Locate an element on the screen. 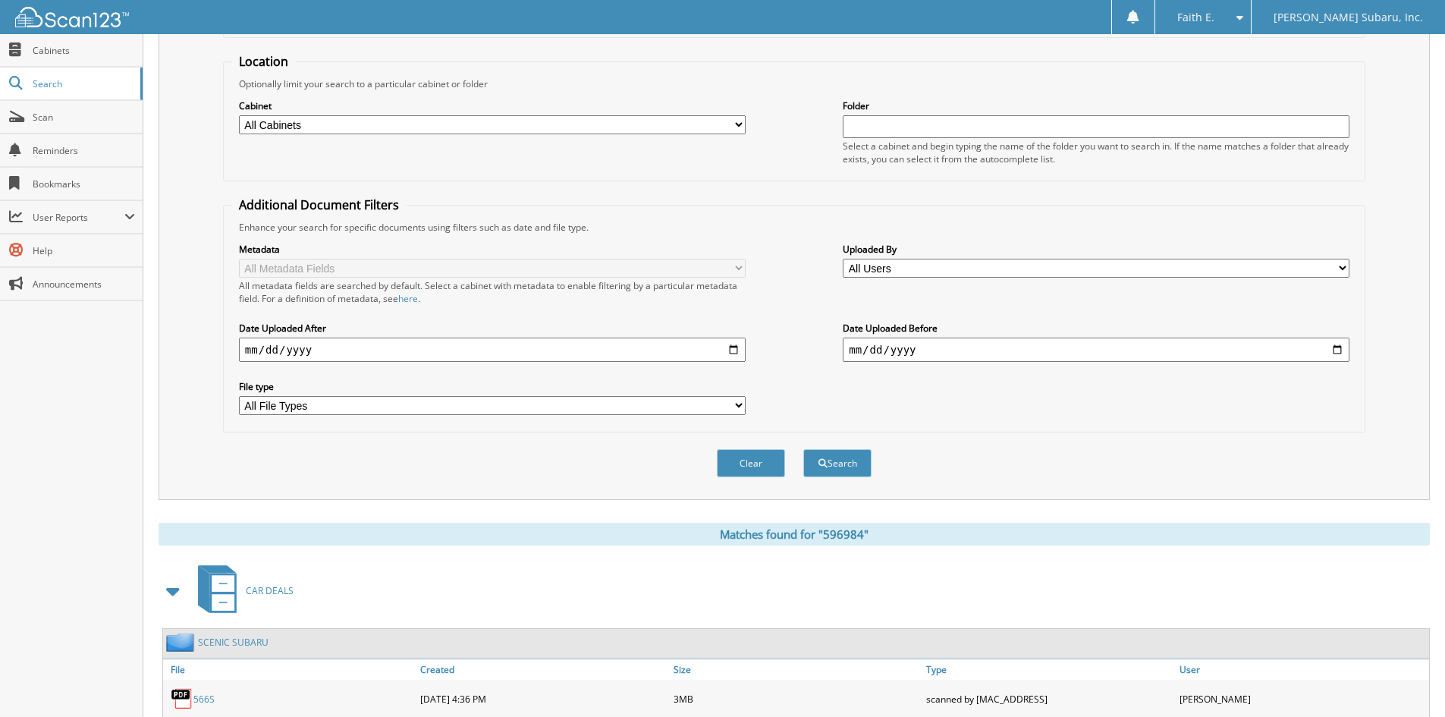 Image resolution: width=1445 pixels, height=717 pixels. div: Matches found for "596984" is located at coordinates (794, 534).